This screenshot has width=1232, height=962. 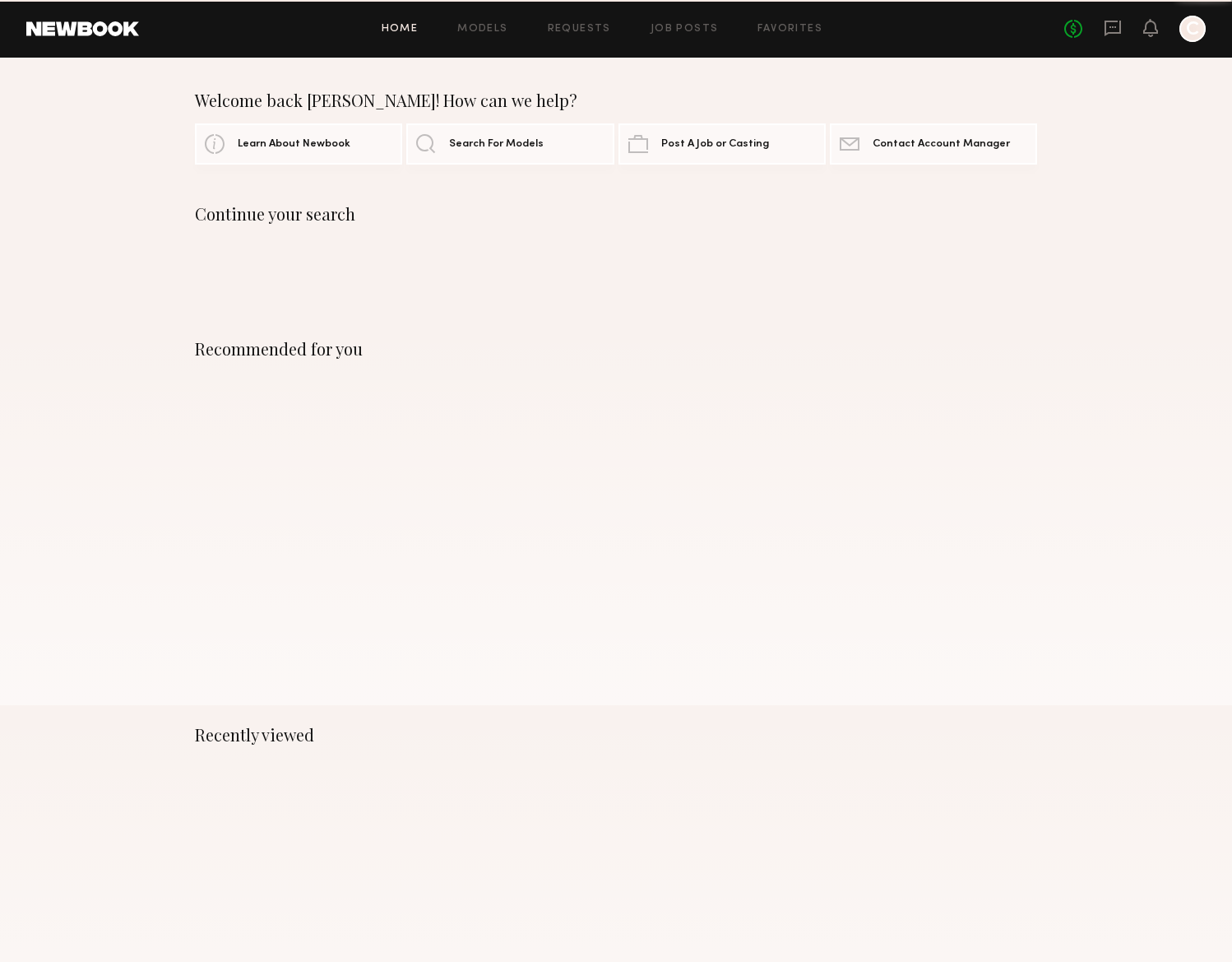 I want to click on span: Contact Account Manager, so click(x=941, y=144).